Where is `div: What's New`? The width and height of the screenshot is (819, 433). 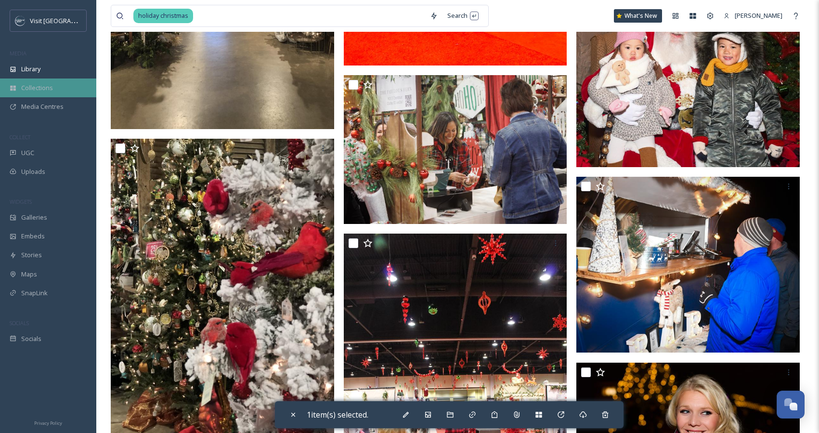 div: What's New is located at coordinates (638, 16).